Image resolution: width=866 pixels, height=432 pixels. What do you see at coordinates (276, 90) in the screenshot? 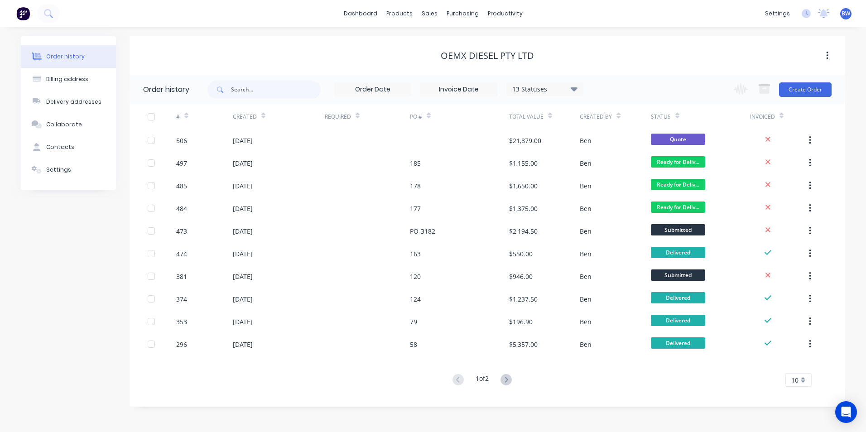
I see `input: Search...` at bounding box center [276, 90].